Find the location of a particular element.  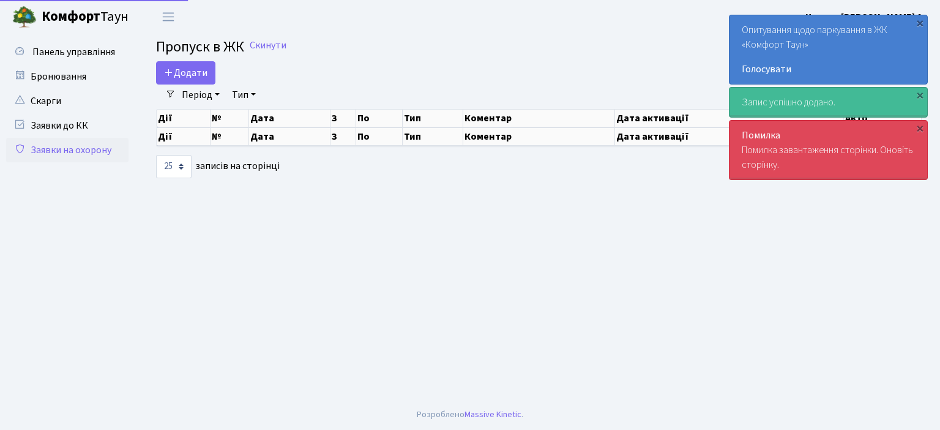

a: Massive Kinetic is located at coordinates (493, 414).